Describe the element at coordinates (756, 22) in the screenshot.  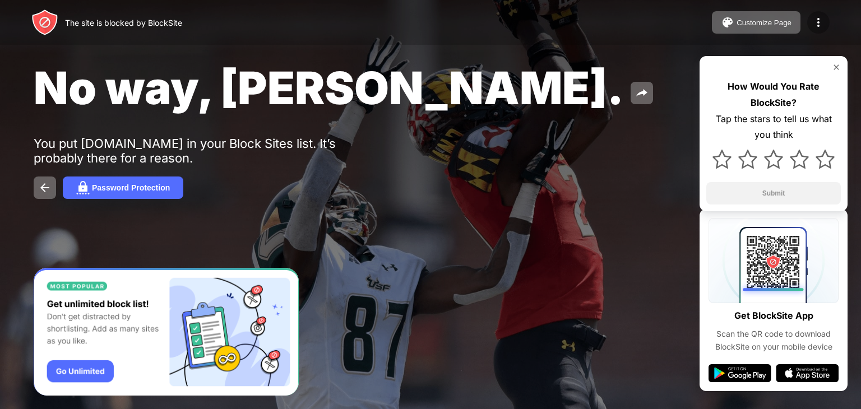
I see `button: Customize Page` at that location.